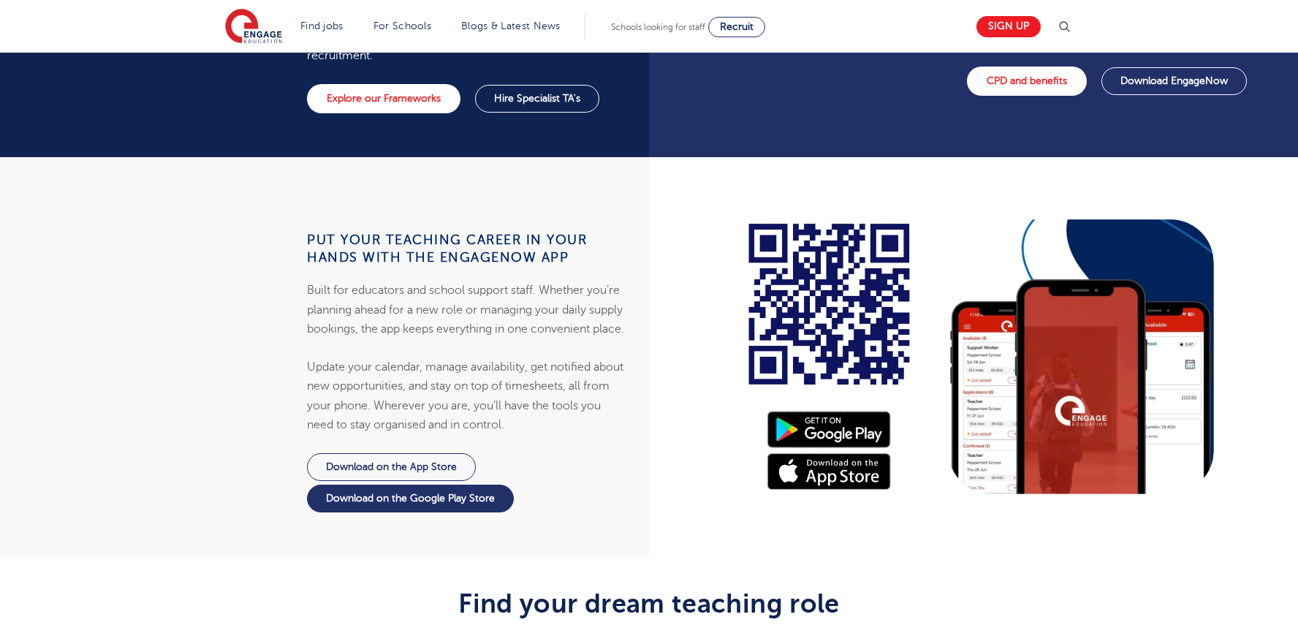 This screenshot has width=1298, height=636. I want to click on p: Built for educators and school support staff. Whether you’re planning ahead for a new role or man..., so click(466, 309).